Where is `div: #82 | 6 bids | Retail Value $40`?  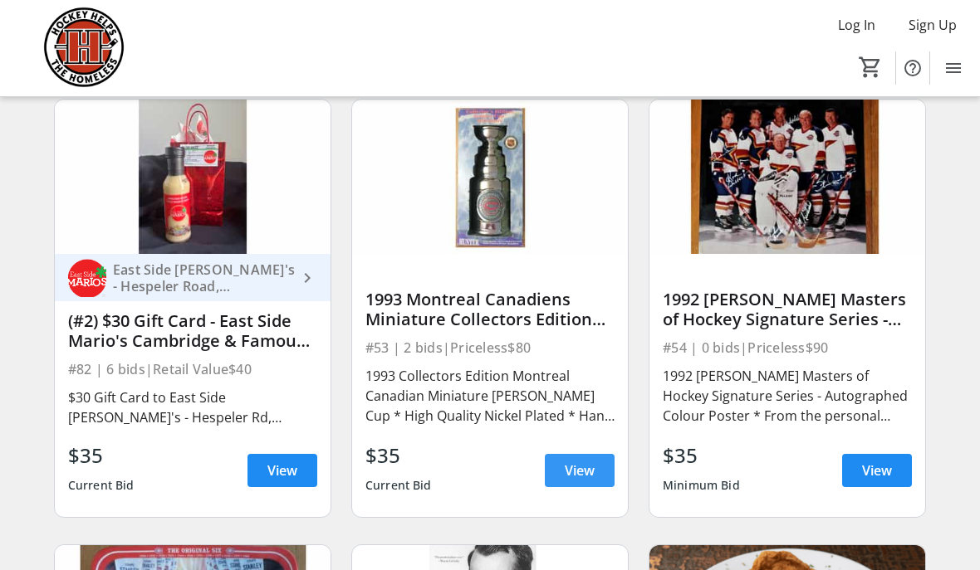
div: #82 | 6 bids | Retail Value $40 is located at coordinates (193, 370).